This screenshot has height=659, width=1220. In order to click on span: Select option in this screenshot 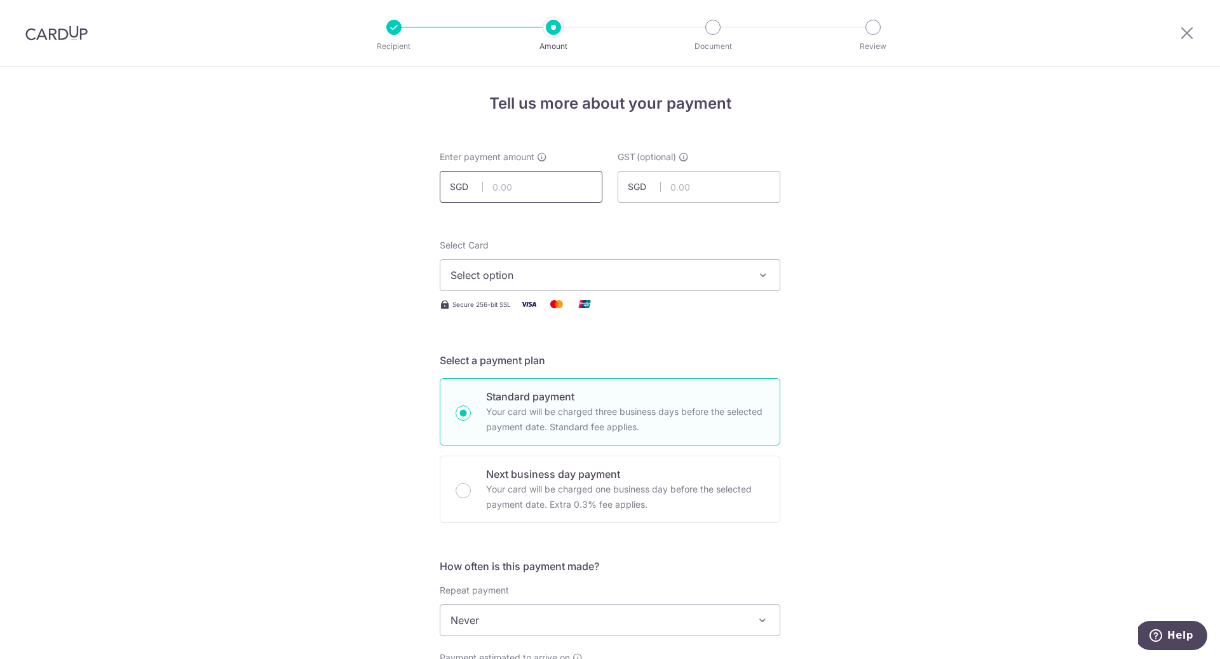, I will do `click(599, 275)`.